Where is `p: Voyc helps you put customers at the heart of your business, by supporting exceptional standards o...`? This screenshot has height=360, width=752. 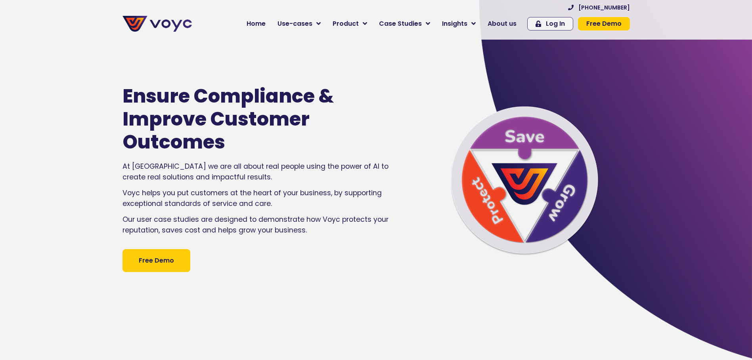 p: Voyc helps you put customers at the heart of your business, by supporting exceptional standards o... is located at coordinates (258, 198).